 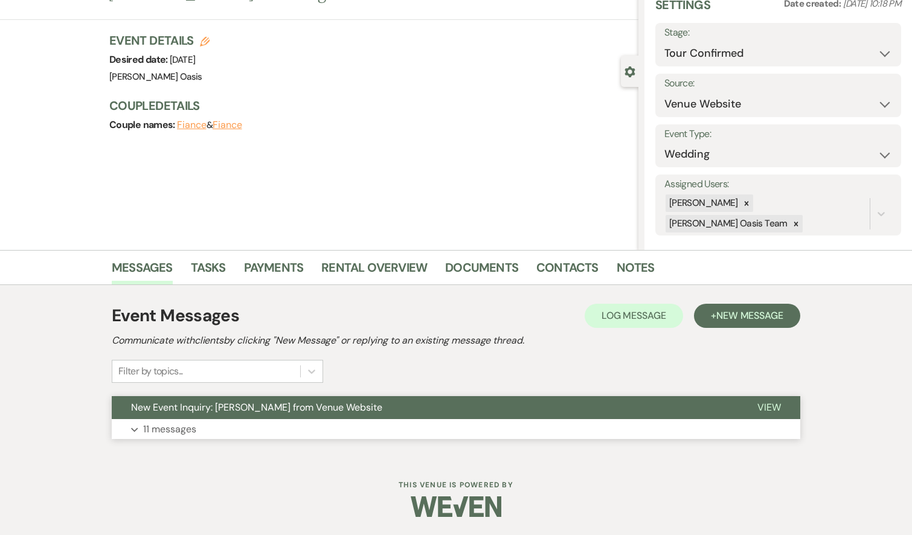 I want to click on a: Contacts, so click(x=567, y=271).